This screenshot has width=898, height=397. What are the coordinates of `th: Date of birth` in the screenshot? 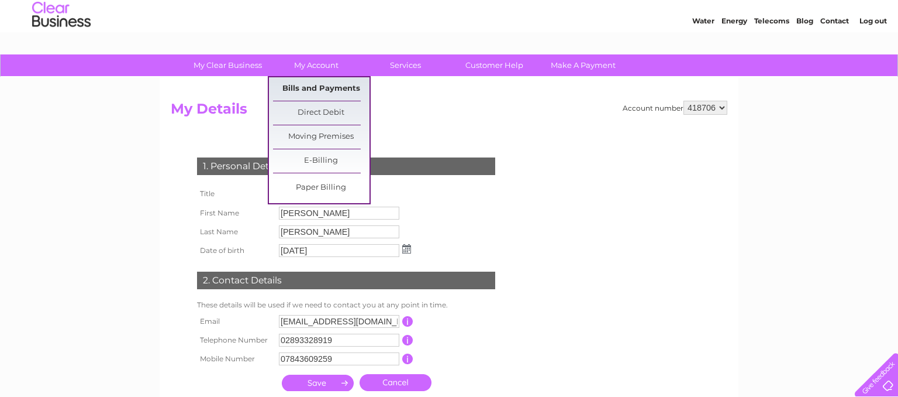 It's located at (235, 250).